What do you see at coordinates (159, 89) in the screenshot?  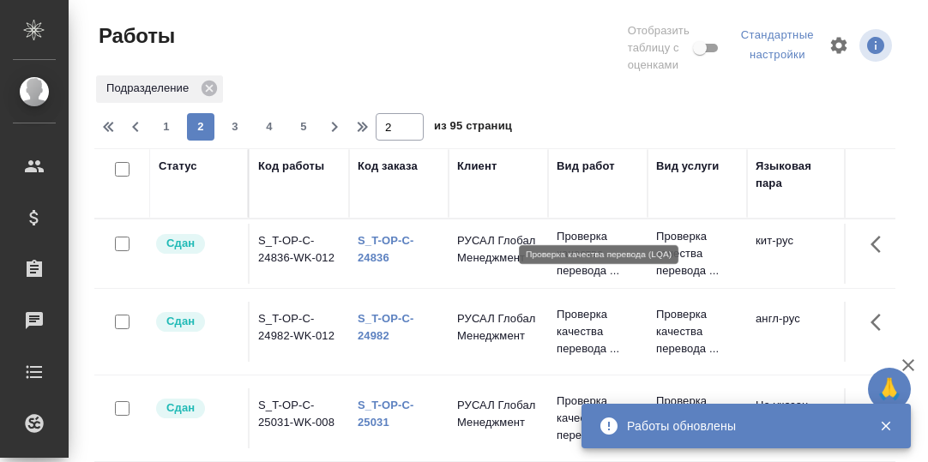 I see `div: Подразделение` at bounding box center [159, 89].